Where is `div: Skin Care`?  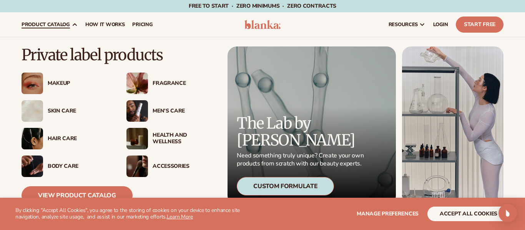
div: Skin Care is located at coordinates (79, 111).